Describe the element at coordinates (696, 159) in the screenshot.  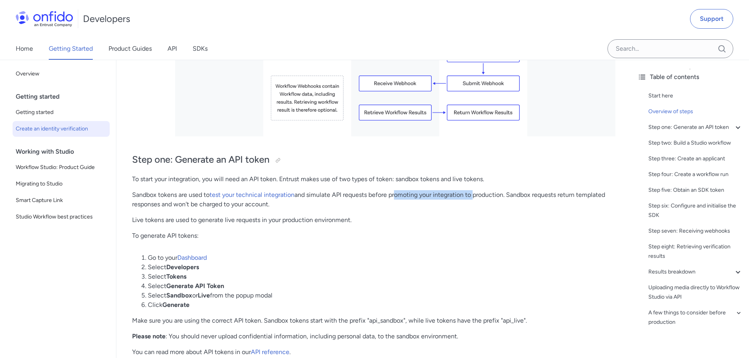
I see `a: Step three: Create an applicant` at that location.